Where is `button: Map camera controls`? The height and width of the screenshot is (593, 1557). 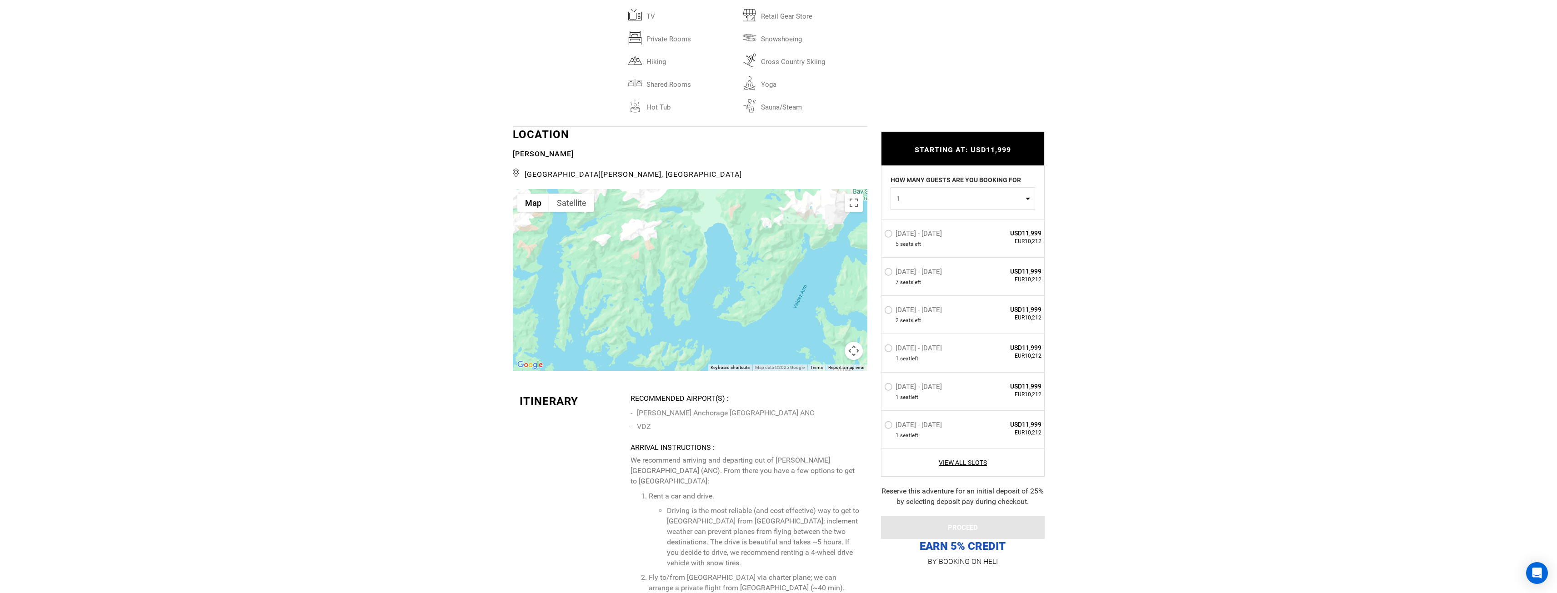
button: Map camera controls is located at coordinates (854, 351).